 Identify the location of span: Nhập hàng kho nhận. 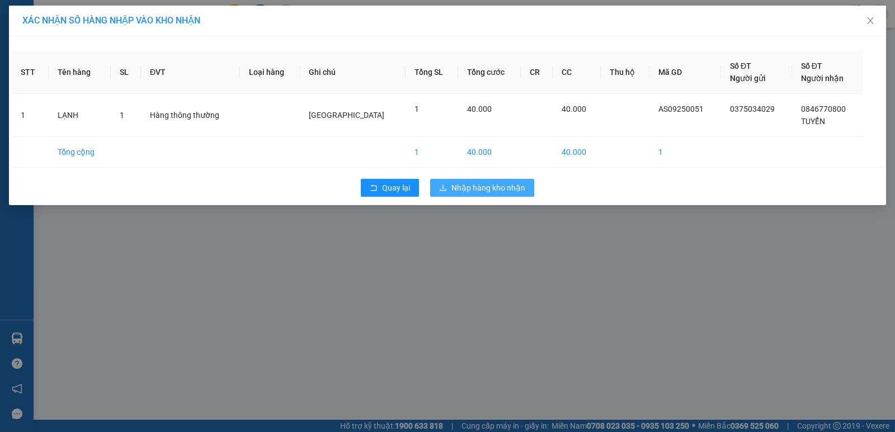
(488, 188).